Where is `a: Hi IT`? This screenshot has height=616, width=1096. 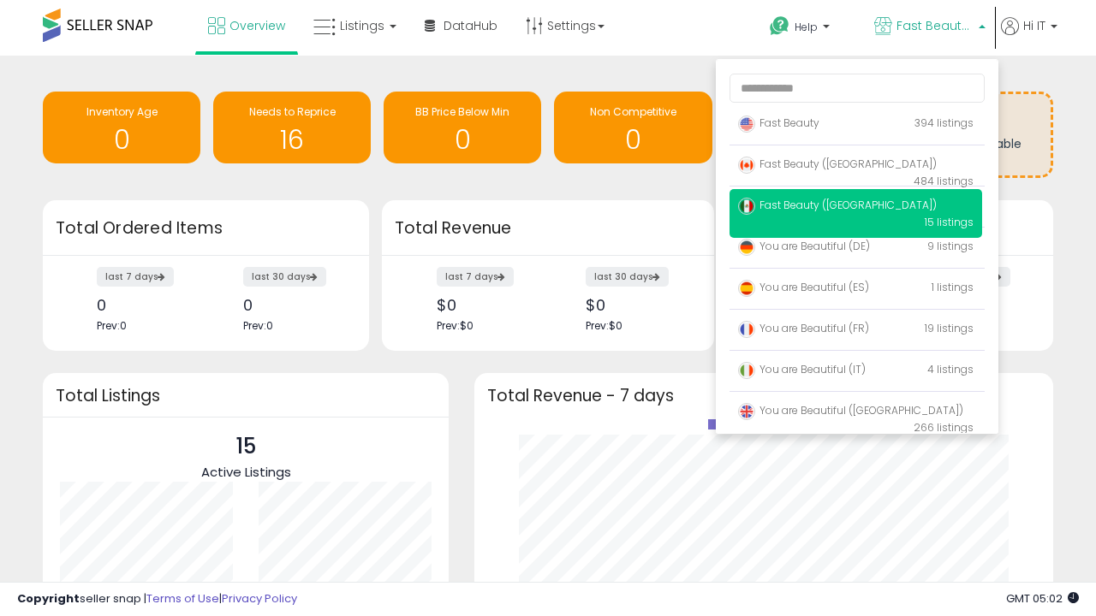
a: Hi IT is located at coordinates (1029, 36).